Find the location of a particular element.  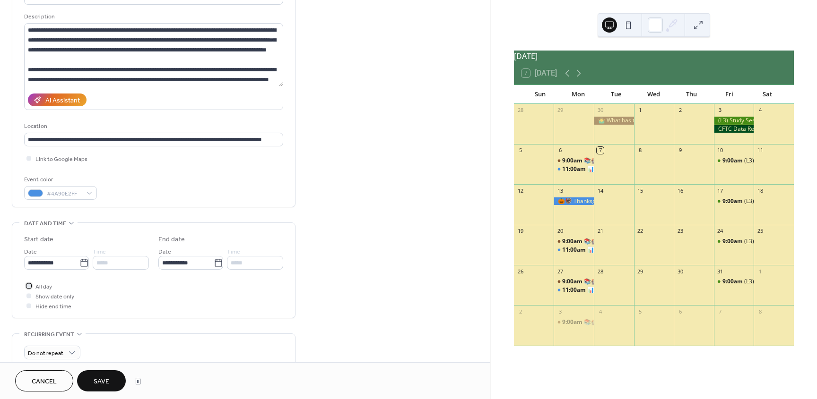

span: Do not repeat is located at coordinates (45, 354).